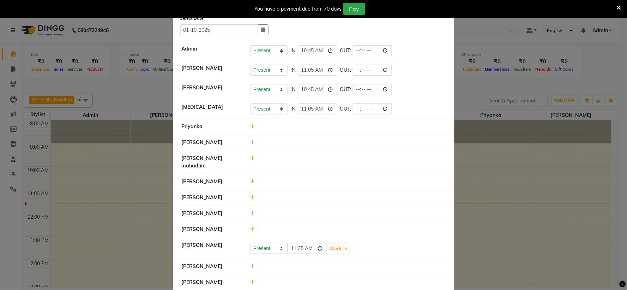 The width and height of the screenshot is (627, 290). I want to click on div: Priyanka, so click(211, 126).